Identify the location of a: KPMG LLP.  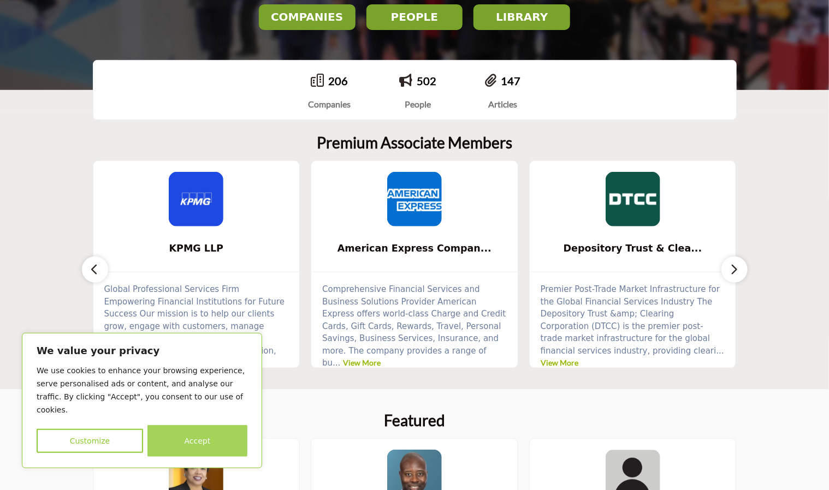
(197, 248).